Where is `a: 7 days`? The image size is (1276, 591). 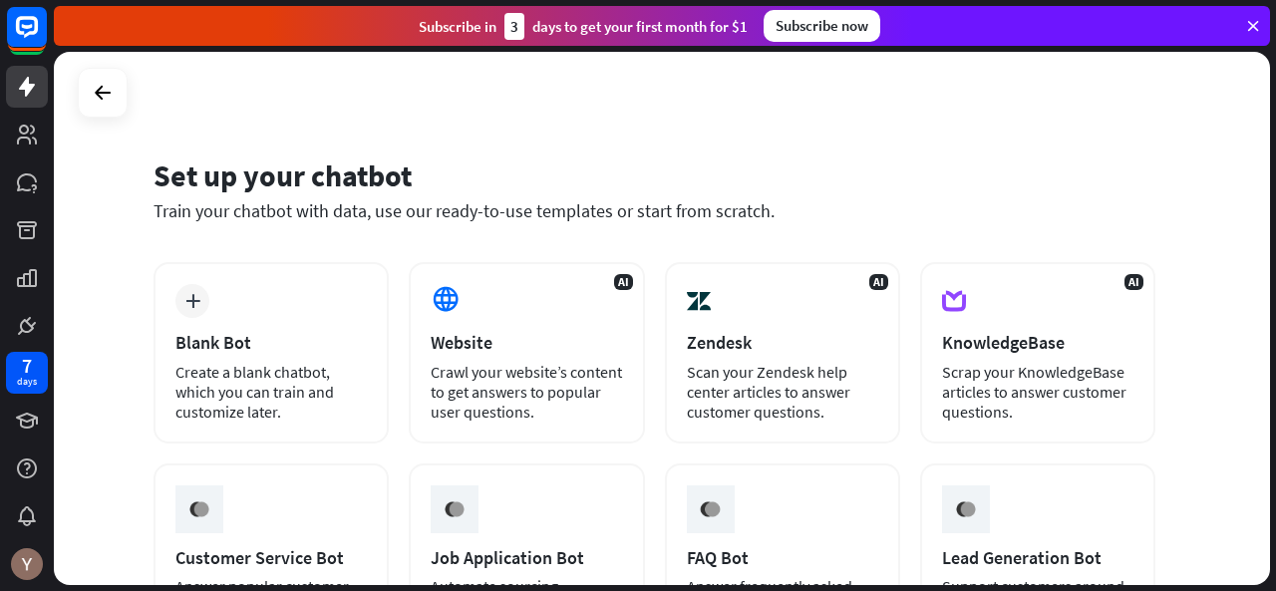 a: 7 days is located at coordinates (27, 373).